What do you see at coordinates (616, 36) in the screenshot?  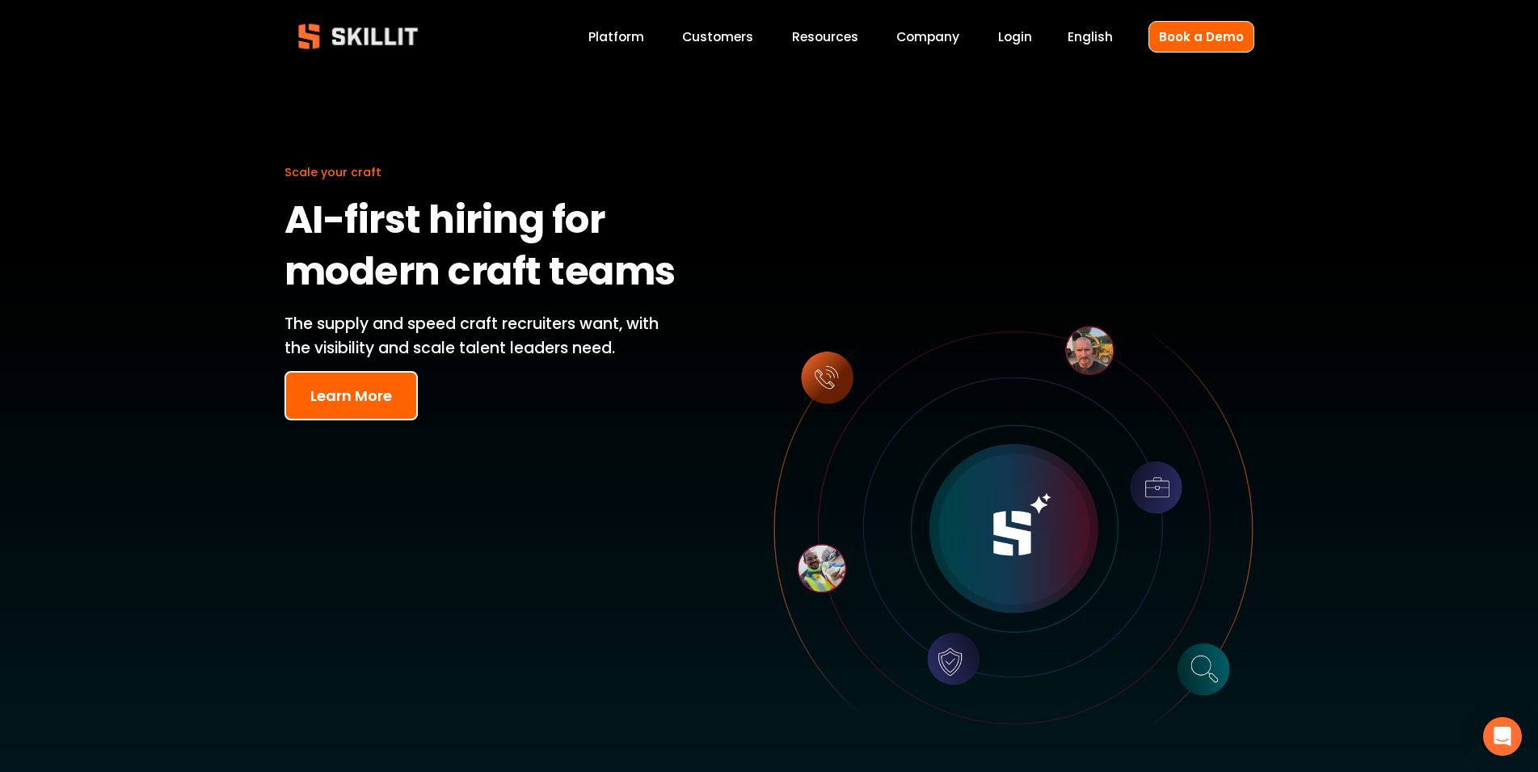 I see `a: Platform` at bounding box center [616, 36].